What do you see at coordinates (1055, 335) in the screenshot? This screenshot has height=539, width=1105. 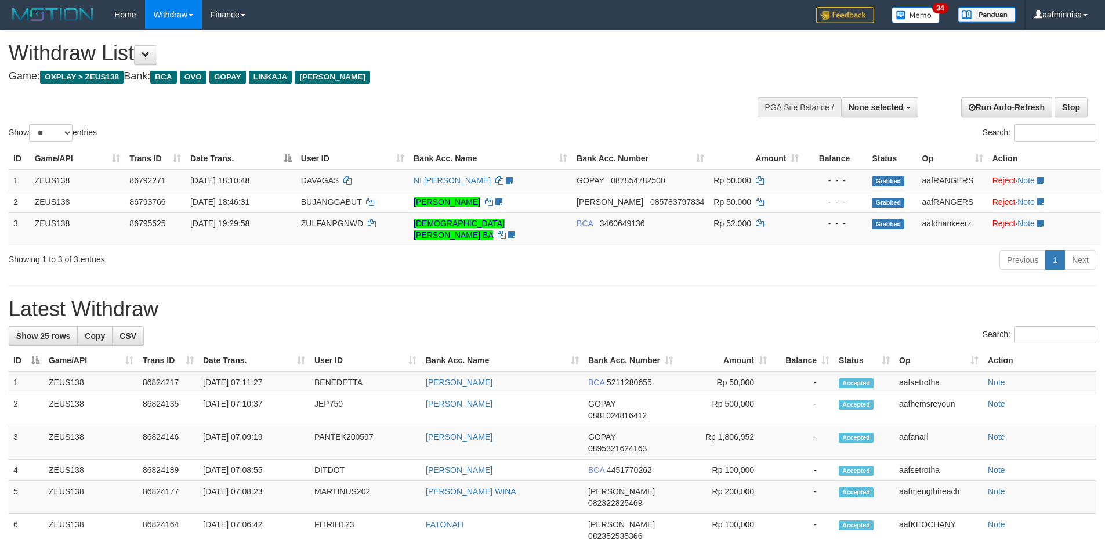 I see `input: Search:` at bounding box center [1055, 335].